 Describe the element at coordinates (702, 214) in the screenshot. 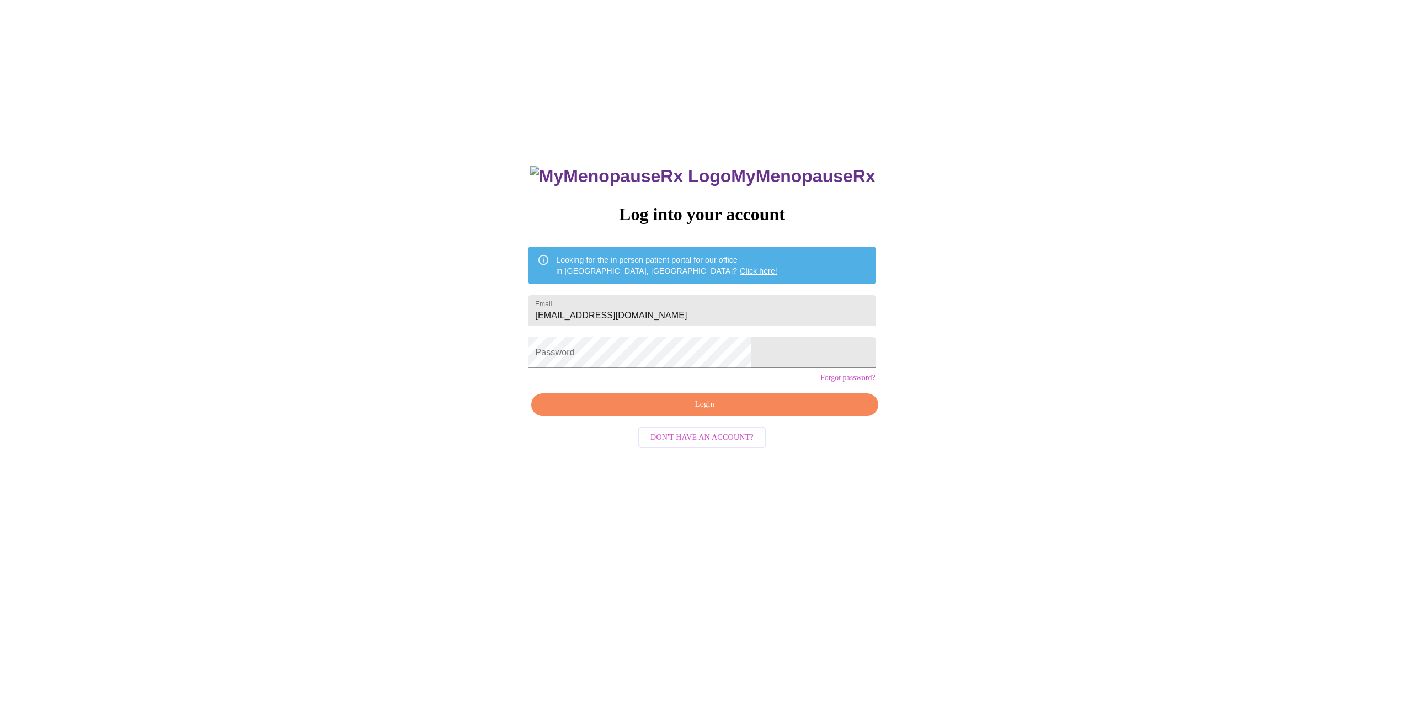

I see `h3: Log into your account` at that location.